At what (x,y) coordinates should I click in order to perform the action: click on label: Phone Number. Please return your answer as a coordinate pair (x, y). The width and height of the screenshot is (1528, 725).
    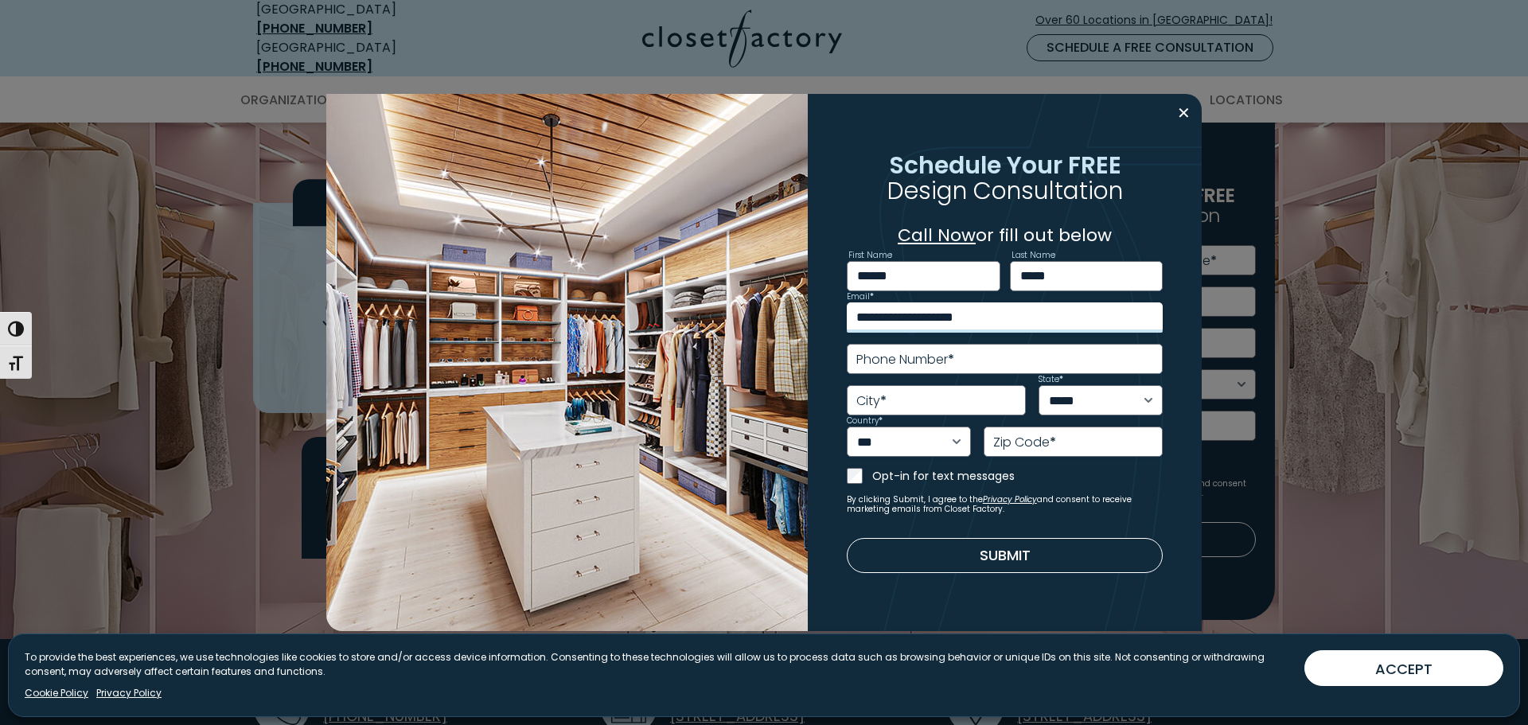
    Looking at the image, I should click on (905, 360).